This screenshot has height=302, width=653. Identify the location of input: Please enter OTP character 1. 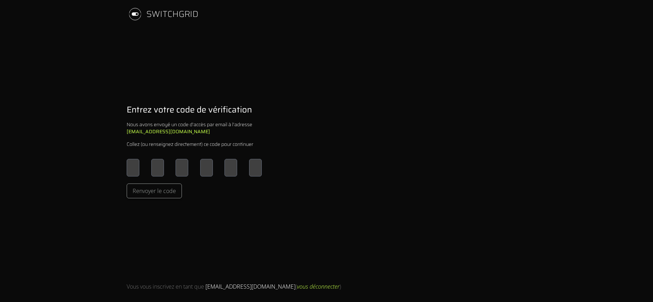
(133, 168).